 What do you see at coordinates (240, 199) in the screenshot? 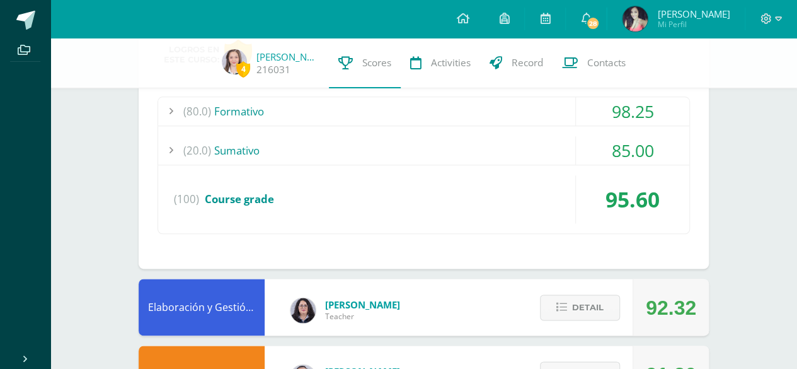
I see `span: Course grade` at bounding box center [240, 199].